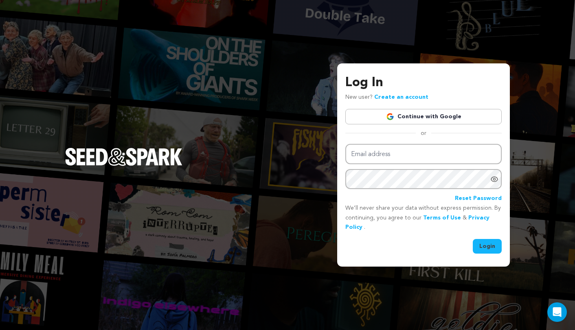  What do you see at coordinates (124, 165) in the screenshot?
I see `a: Seed&Spark Homepage` at bounding box center [124, 165].